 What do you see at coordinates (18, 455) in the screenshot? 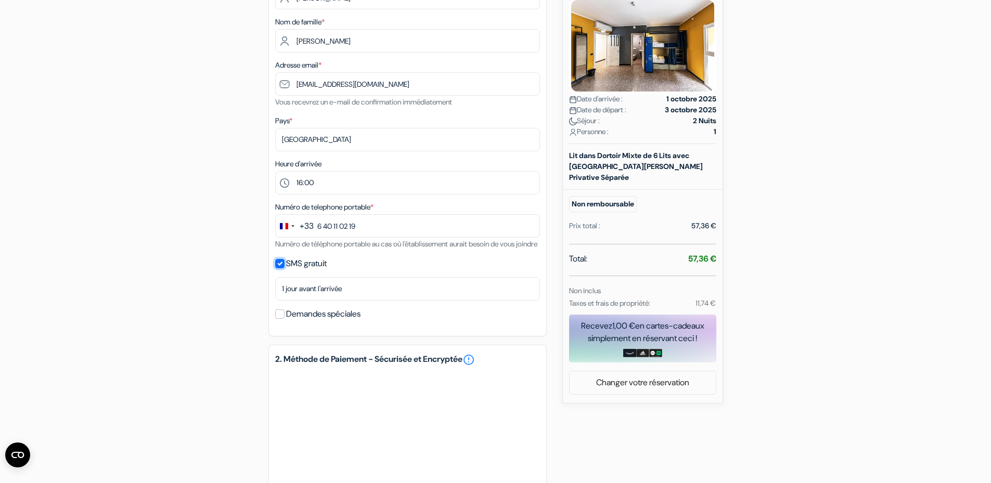
I see `button: Ouvrir le widget CMP` at bounding box center [18, 455].